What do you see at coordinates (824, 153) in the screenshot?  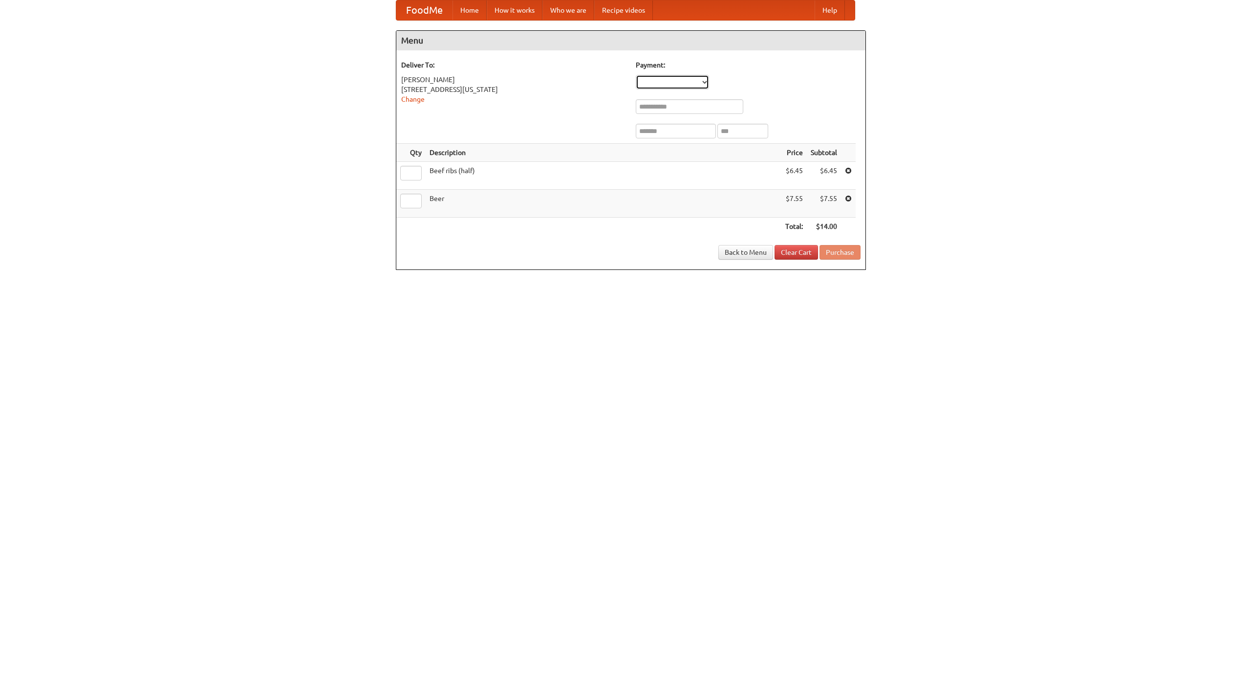 I see `th: Subtotal` at bounding box center [824, 153].